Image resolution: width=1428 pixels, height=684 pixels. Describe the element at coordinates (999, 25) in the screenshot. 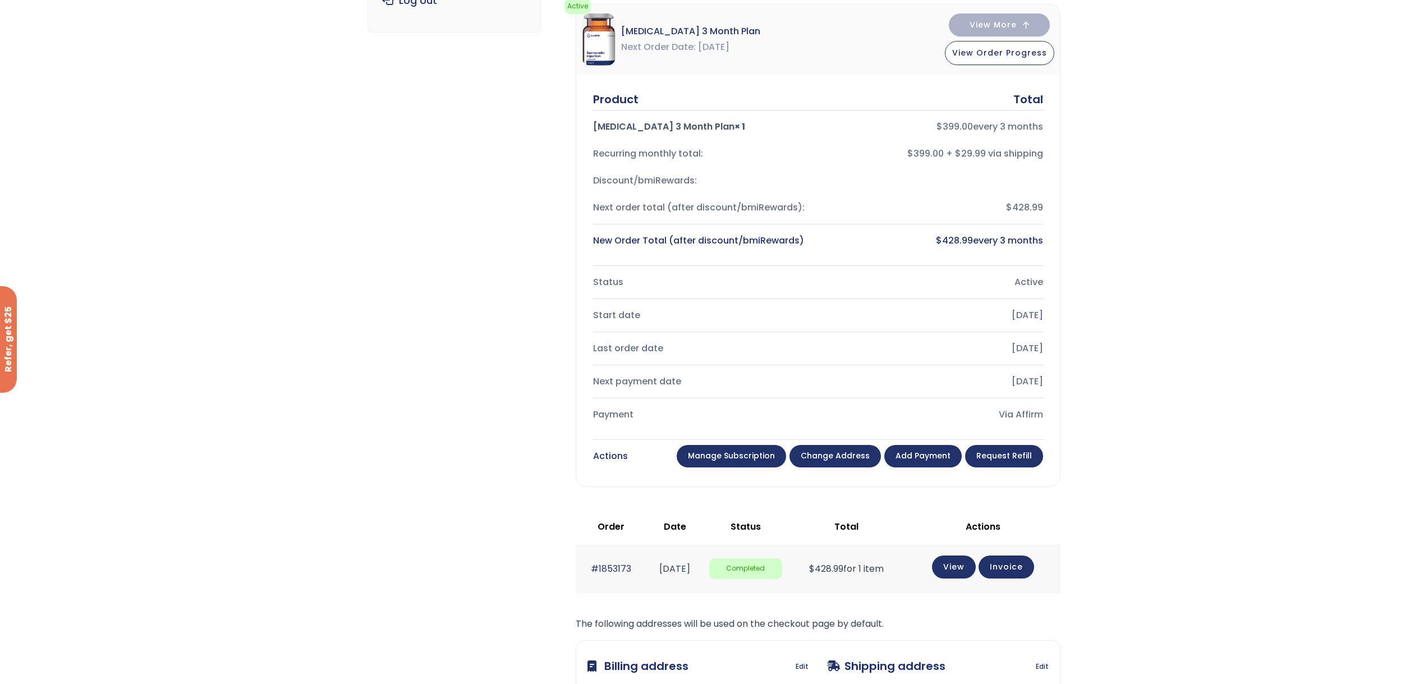

I see `button: View More` at that location.